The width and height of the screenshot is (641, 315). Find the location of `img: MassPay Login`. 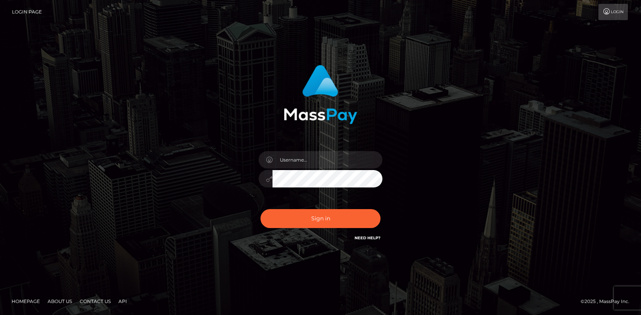

img: MassPay Login is located at coordinates (320, 94).